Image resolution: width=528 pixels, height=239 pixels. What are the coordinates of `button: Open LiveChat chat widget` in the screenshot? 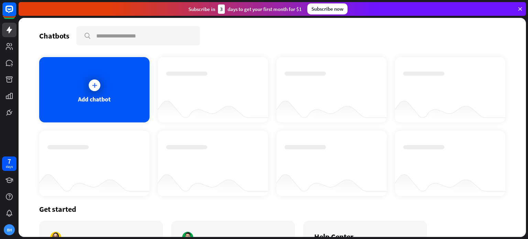 It's located at (16, 13).